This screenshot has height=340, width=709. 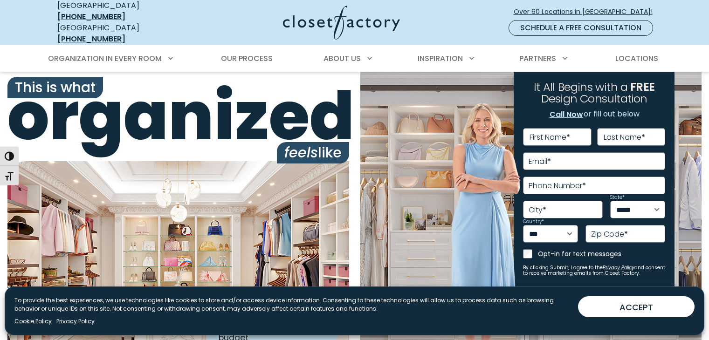 I want to click on span: Locations, so click(x=637, y=58).